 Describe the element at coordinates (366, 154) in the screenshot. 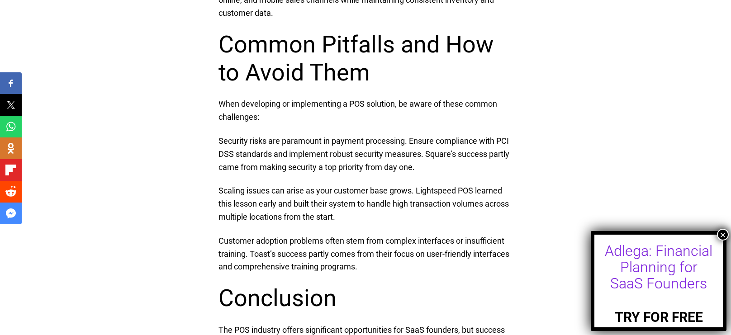

I see `p: Security risks are paramount in payment processing. Ensure compliance with PCI DSS standards and ...` at that location.